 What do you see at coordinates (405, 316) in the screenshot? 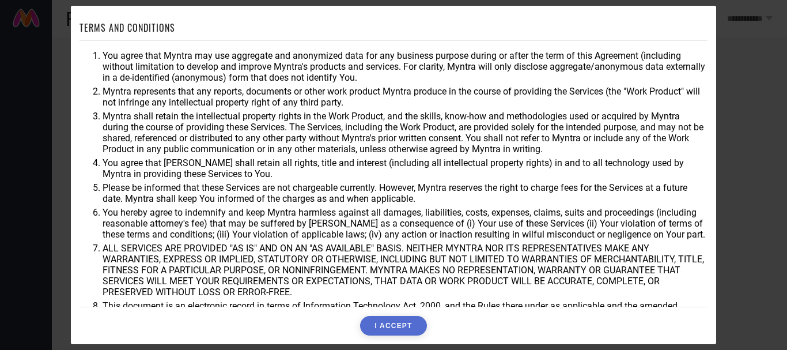
I see `li: This document is an electronic record in terms of Information Technology Act, 2000, and the Rules...` at bounding box center [405, 316].